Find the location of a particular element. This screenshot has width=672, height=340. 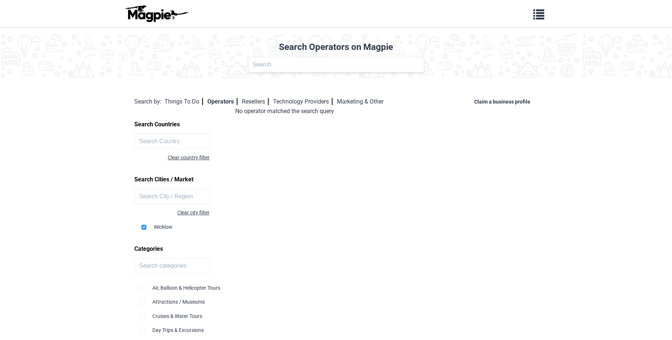

input: Search is located at coordinates (336, 65).